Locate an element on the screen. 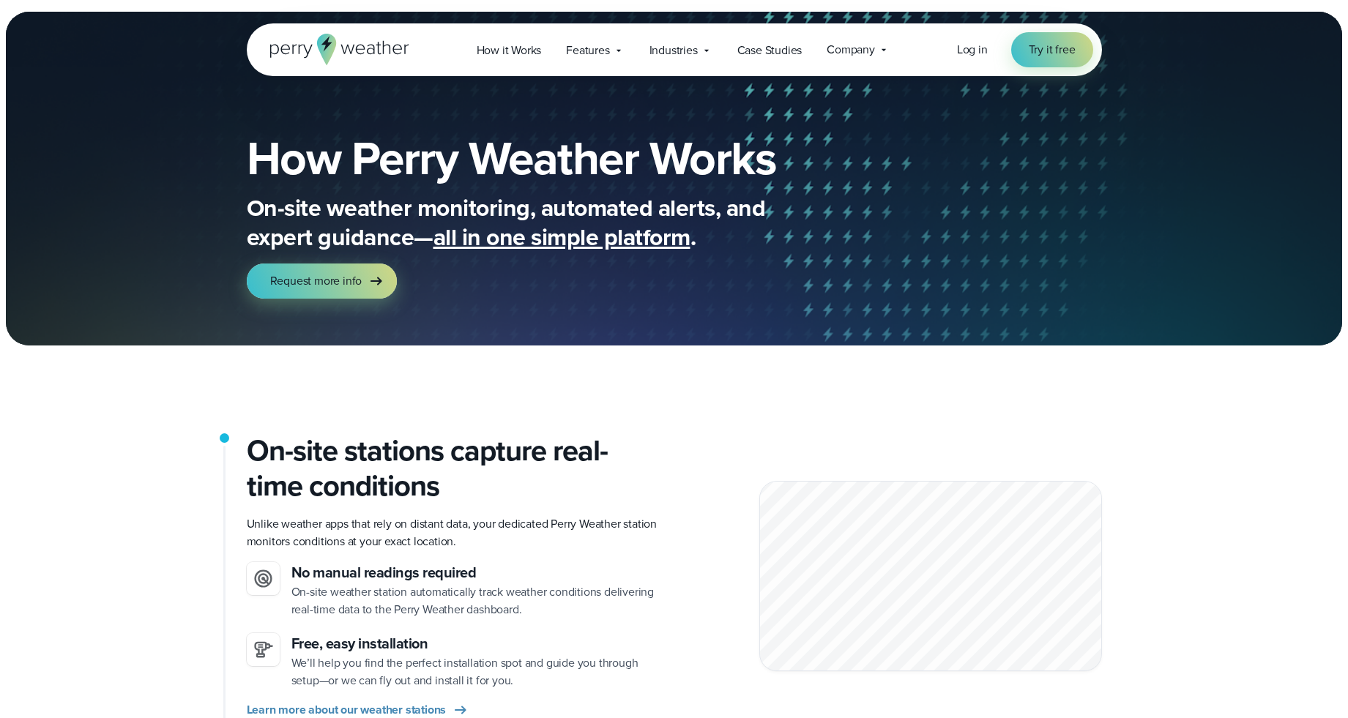 Image resolution: width=1348 pixels, height=718 pixels. a: Log in is located at coordinates (973, 50).